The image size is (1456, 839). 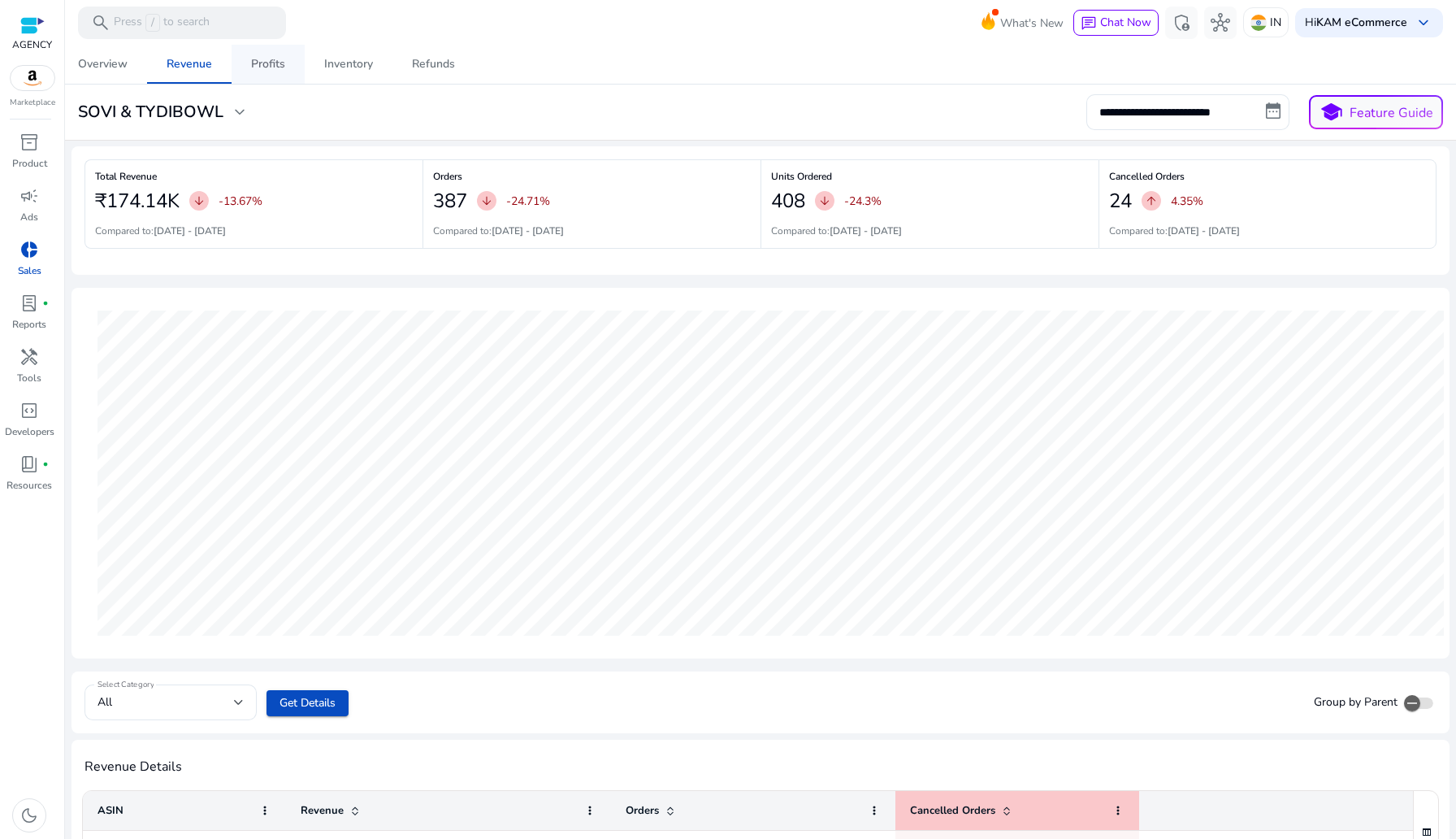 I want to click on span: inventory_2, so click(x=29, y=142).